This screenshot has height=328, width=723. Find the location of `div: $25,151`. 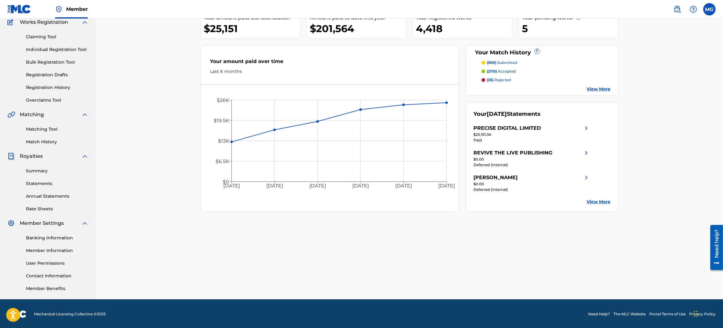

div: $25,151 is located at coordinates (252, 28).